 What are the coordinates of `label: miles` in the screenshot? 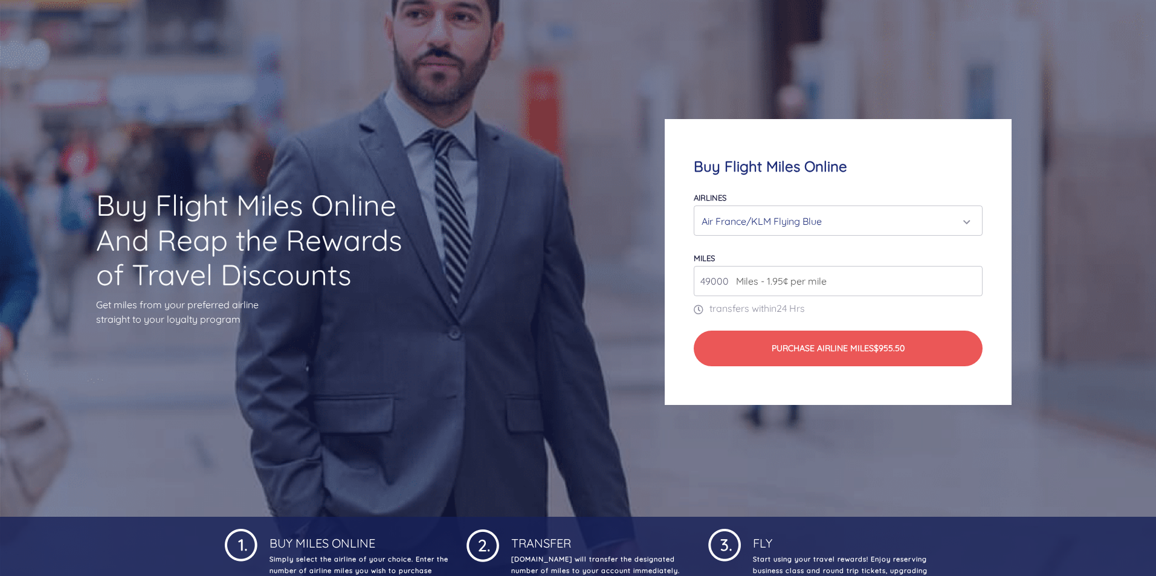 It's located at (704, 258).